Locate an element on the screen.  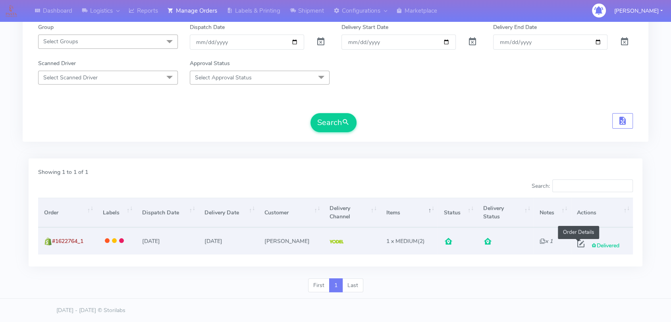
span: 1 x MEDIUM is located at coordinates (401, 241).